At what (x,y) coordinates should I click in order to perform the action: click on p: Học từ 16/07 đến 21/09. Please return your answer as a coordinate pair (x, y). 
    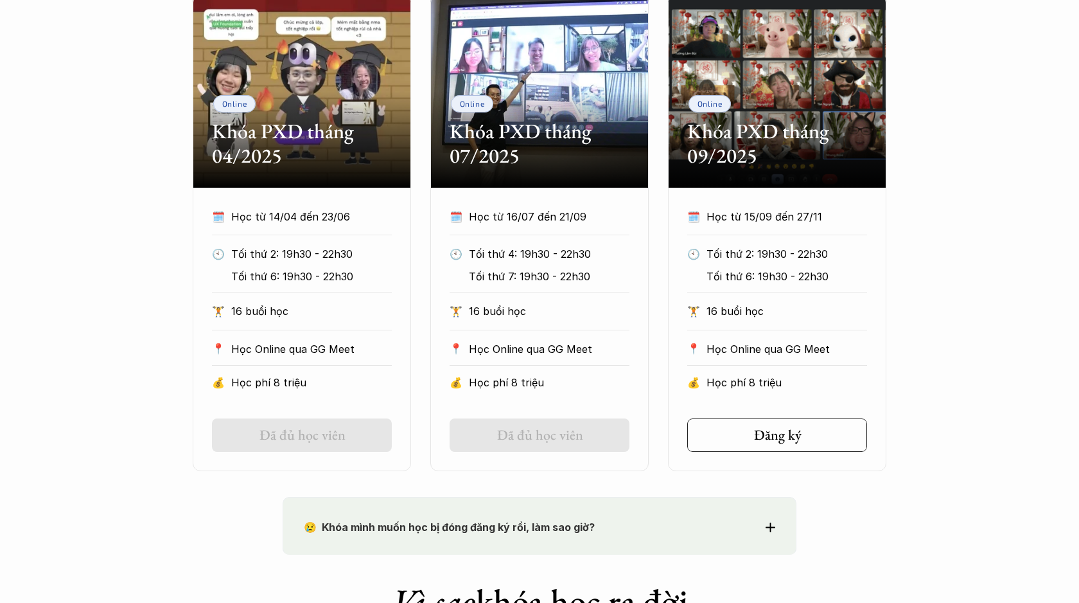
    Looking at the image, I should click on (549, 216).